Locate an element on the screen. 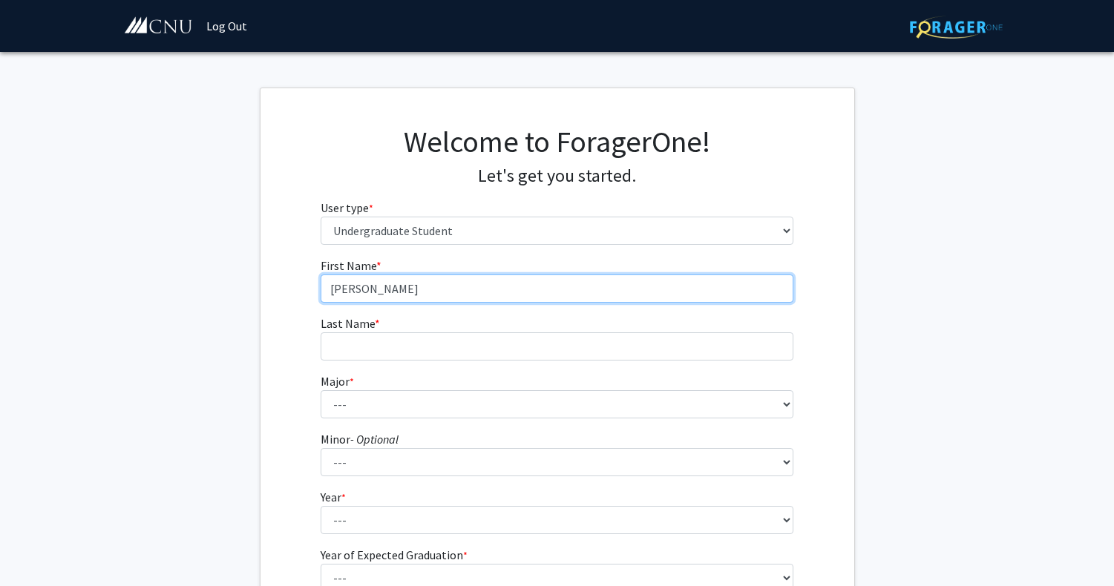 The height and width of the screenshot is (586, 1114). label: Minor is located at coordinates (359, 439).